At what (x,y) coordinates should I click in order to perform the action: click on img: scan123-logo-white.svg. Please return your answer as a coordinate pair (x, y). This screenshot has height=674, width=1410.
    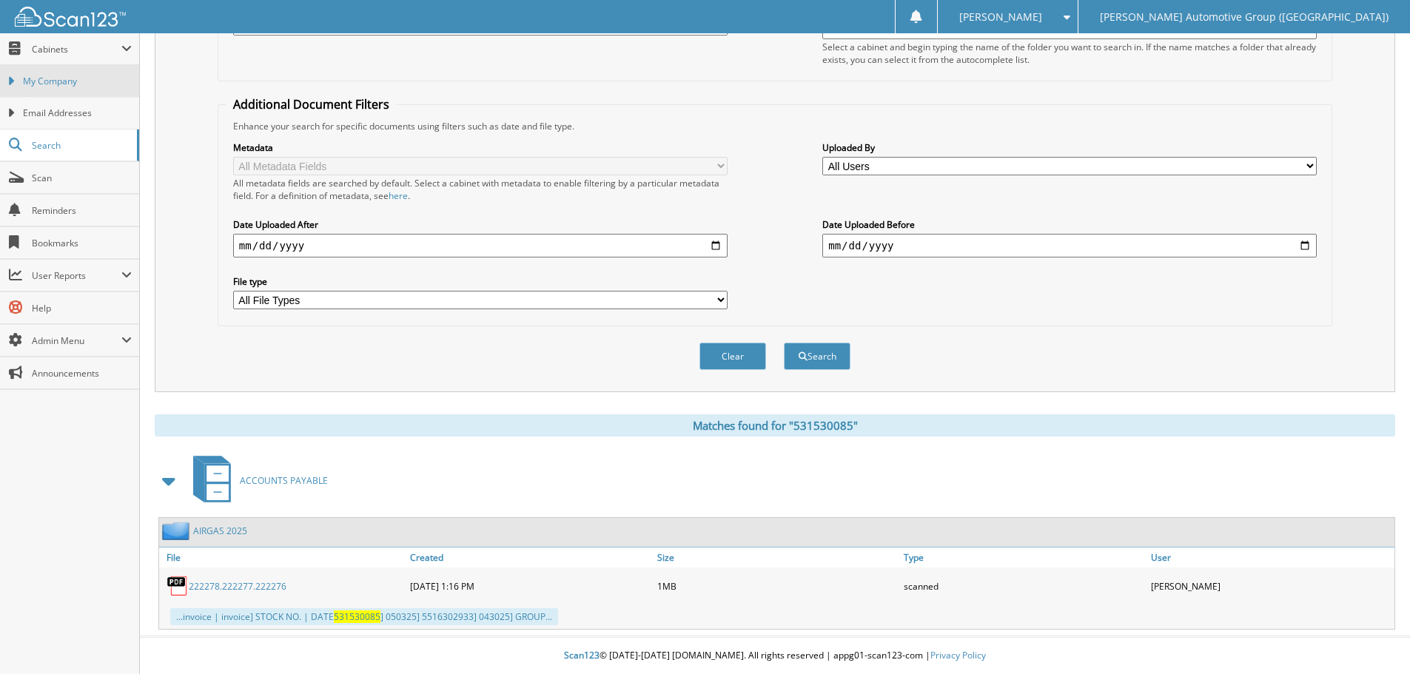
    Looking at the image, I should click on (70, 16).